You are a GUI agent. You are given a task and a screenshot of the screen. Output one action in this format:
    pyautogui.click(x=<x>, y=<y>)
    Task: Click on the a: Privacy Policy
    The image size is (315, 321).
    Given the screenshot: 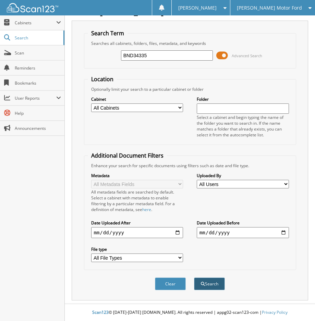 What is the action you would take?
    pyautogui.click(x=274, y=312)
    